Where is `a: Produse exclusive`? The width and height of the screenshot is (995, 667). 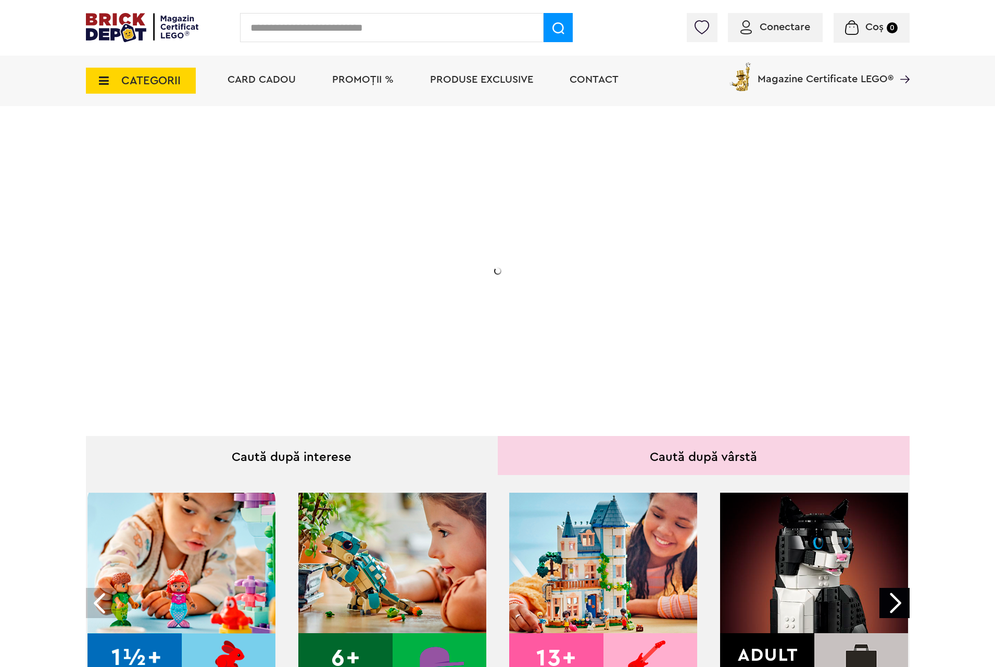 a: Produse exclusive is located at coordinates (481, 80).